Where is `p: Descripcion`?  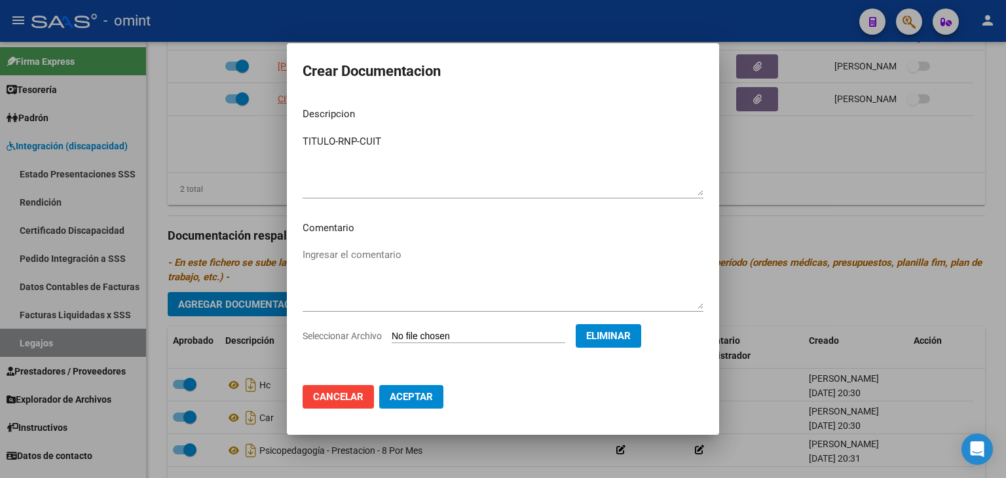
p: Descripcion is located at coordinates (503, 114).